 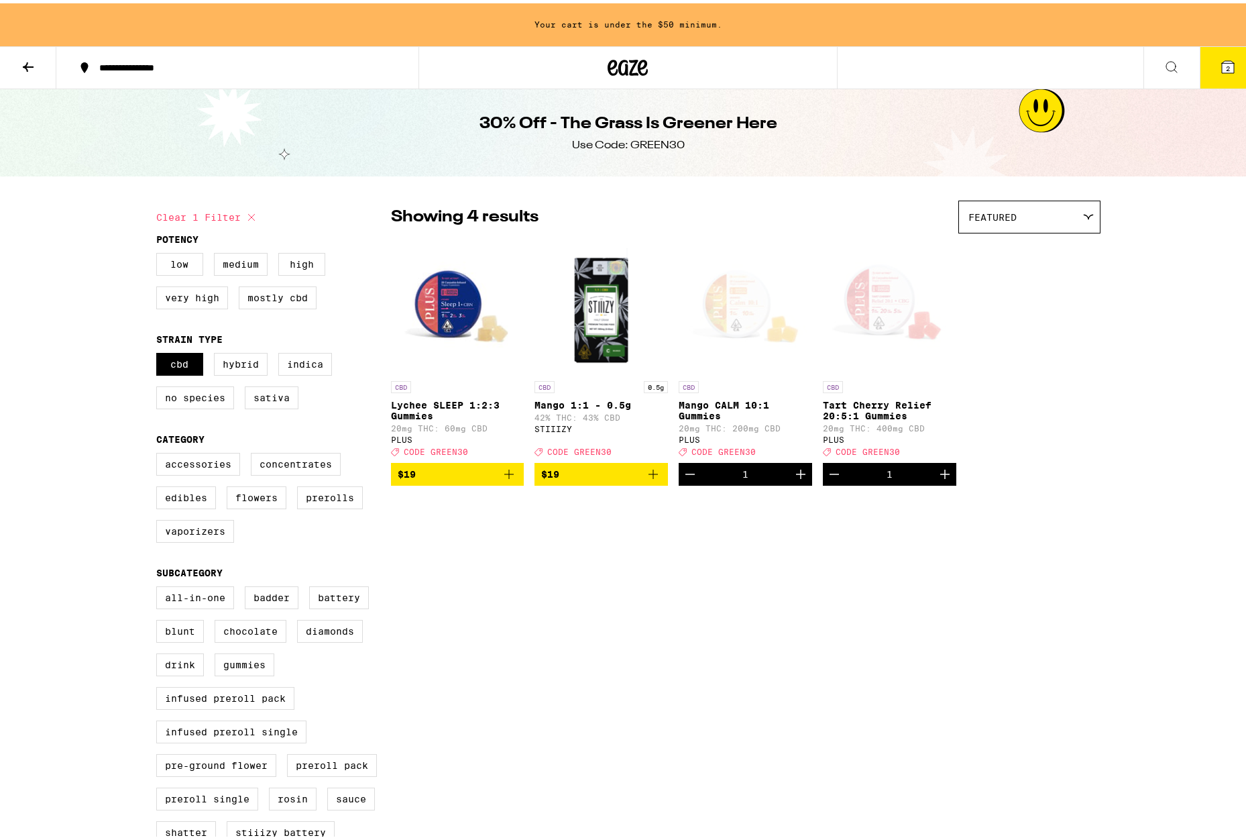 I want to click on img: STIIIZY - Mango 1:1 - 0.5g, so click(x=601, y=304).